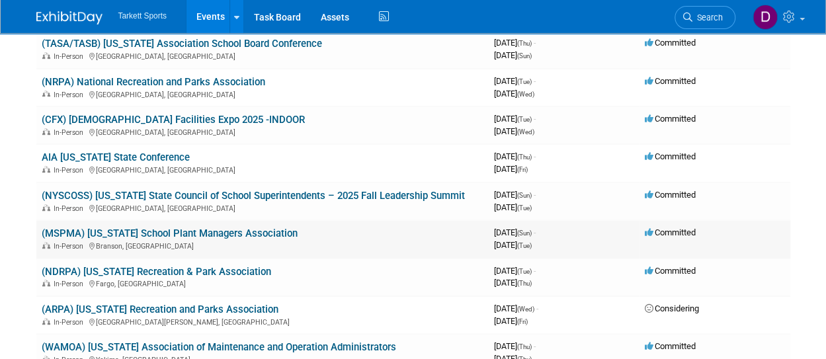 Image resolution: width=826 pixels, height=359 pixels. I want to click on img: ExhibitDay, so click(69, 18).